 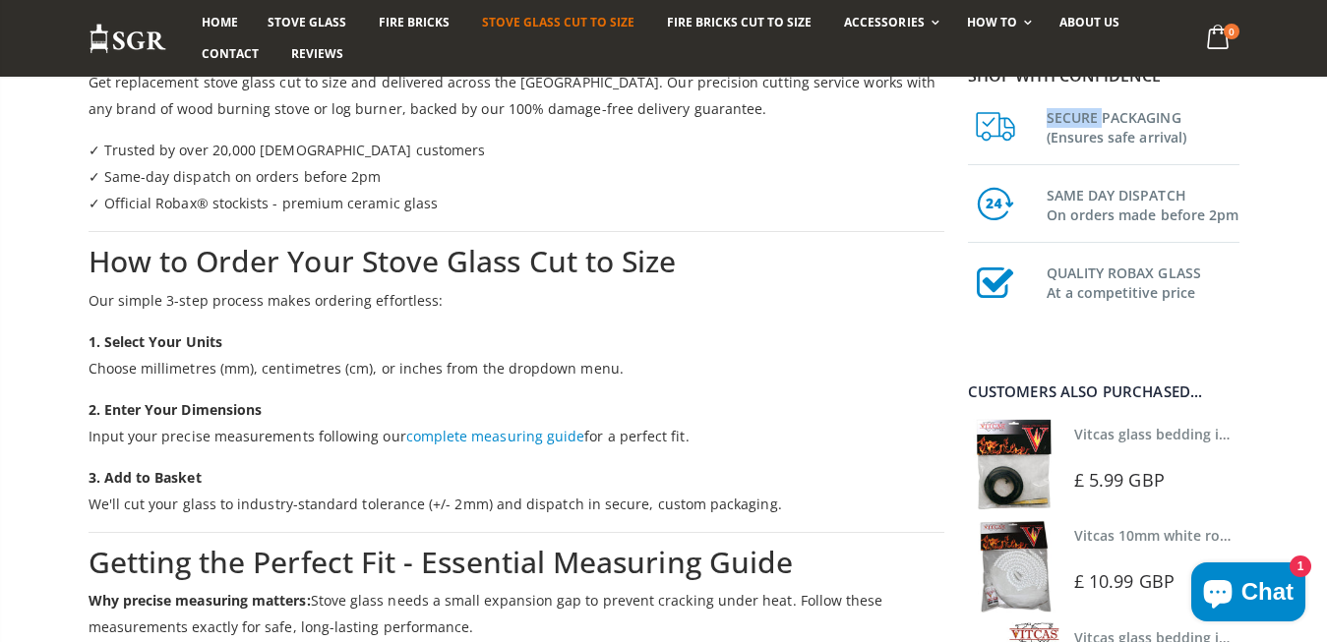 I want to click on span: Stove Glass Cut To Size, so click(x=558, y=22).